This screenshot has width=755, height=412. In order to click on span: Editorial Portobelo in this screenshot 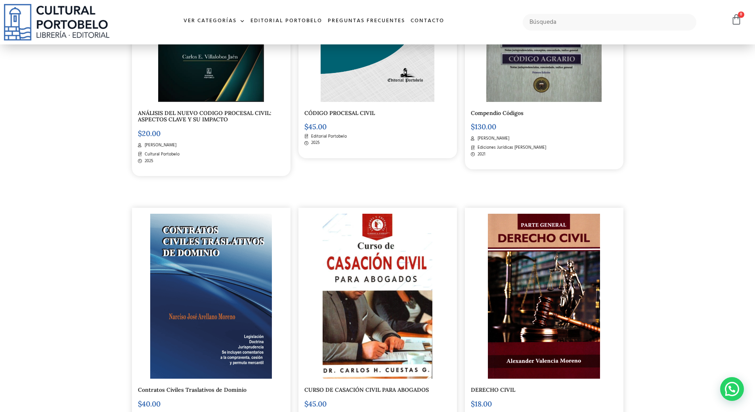, I will do `click(328, 136)`.